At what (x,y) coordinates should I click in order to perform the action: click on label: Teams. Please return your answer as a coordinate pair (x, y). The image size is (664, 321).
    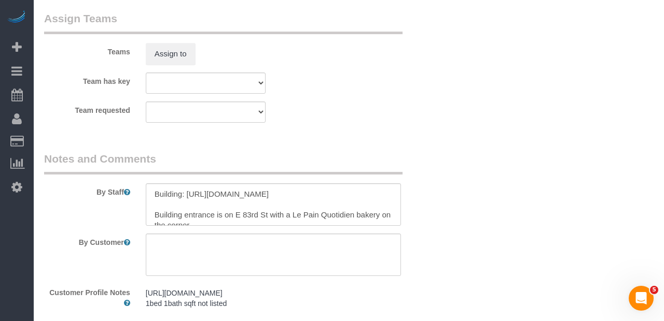
    Looking at the image, I should click on (87, 50).